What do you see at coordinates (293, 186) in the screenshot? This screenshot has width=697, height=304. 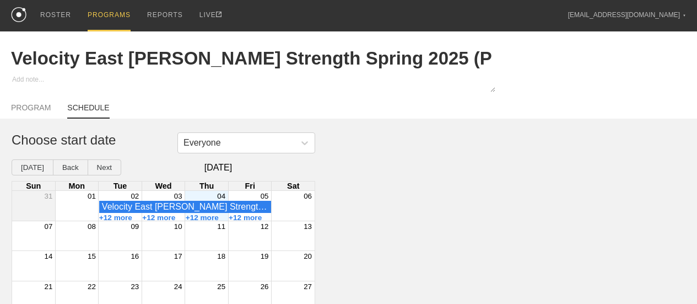 I see `span: Sat` at bounding box center [293, 186].